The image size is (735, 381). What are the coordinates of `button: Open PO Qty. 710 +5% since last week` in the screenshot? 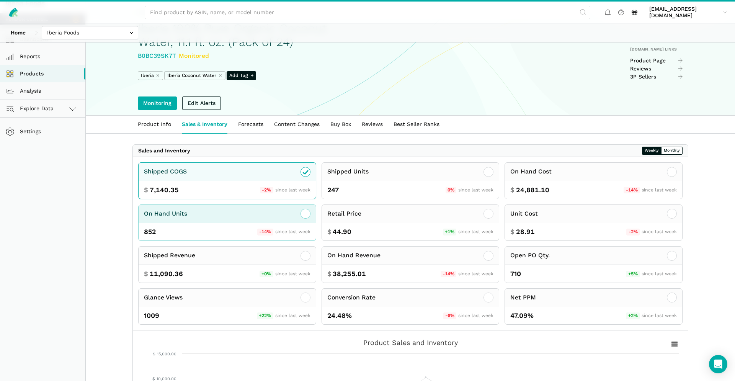 It's located at (594, 265).